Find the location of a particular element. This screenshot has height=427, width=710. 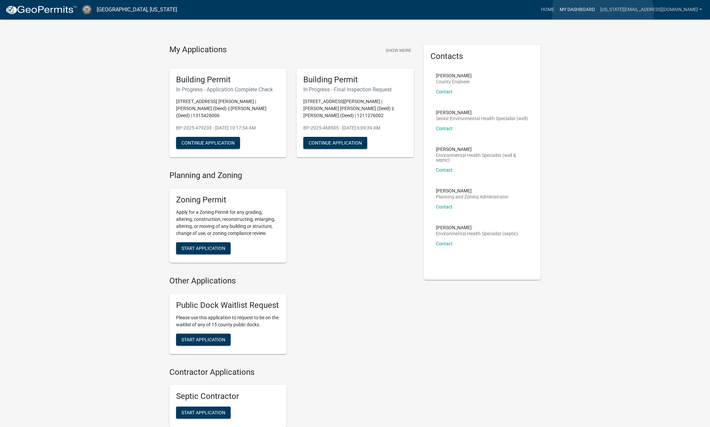

h5: Septic Contractor is located at coordinates (228, 396).